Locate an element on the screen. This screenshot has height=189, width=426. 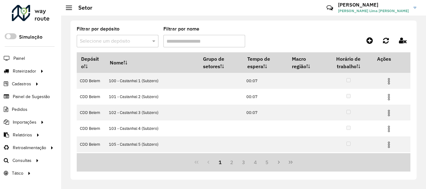
span: Importações is located at coordinates (25, 122).